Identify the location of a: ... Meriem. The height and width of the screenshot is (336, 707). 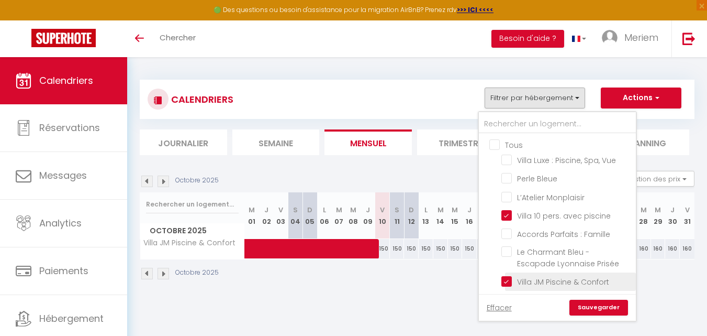
(633, 39).